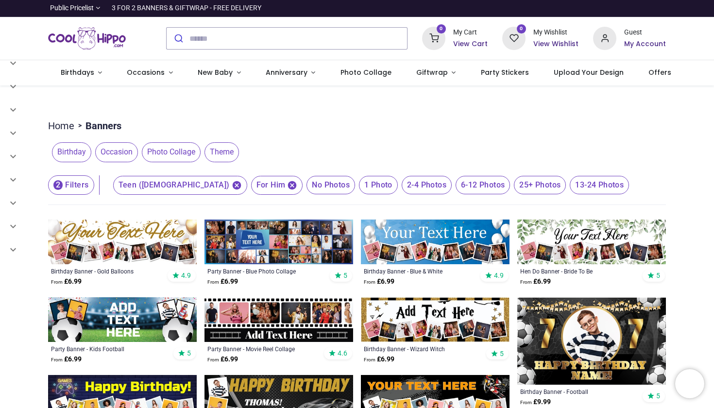 This screenshot has width=714, height=408. Describe the element at coordinates (264, 271) in the screenshot. I see `a: Party Banner - Blue Photo Collage` at that location.